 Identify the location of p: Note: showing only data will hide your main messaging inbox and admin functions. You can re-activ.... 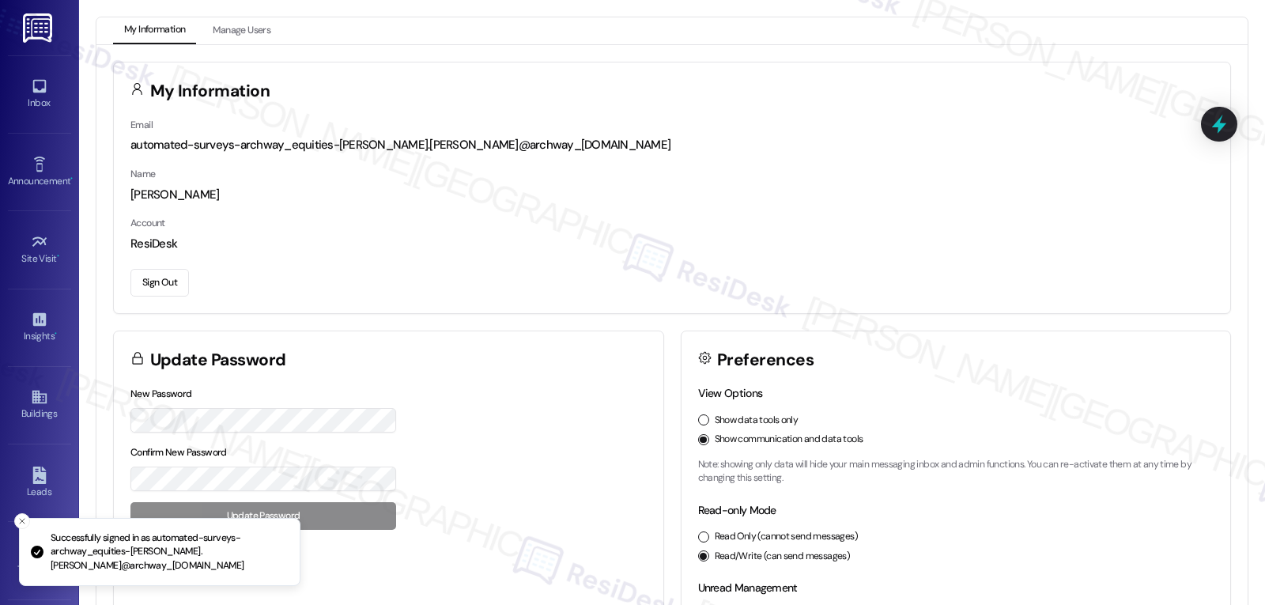
(956, 471).